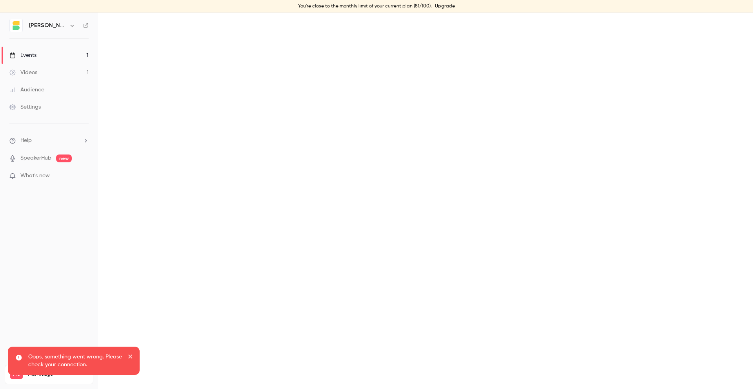  Describe the element at coordinates (445, 6) in the screenshot. I see `a: Upgrade` at that location.